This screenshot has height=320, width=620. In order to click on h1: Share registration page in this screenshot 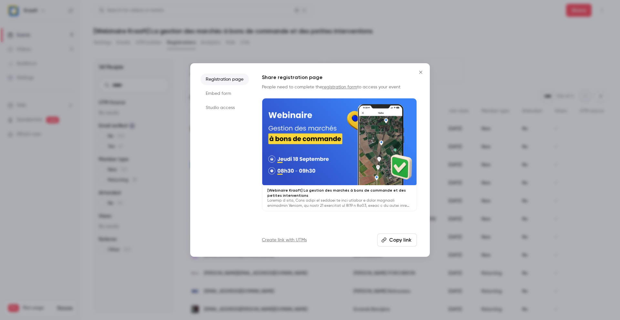, I will do `click(339, 78)`.